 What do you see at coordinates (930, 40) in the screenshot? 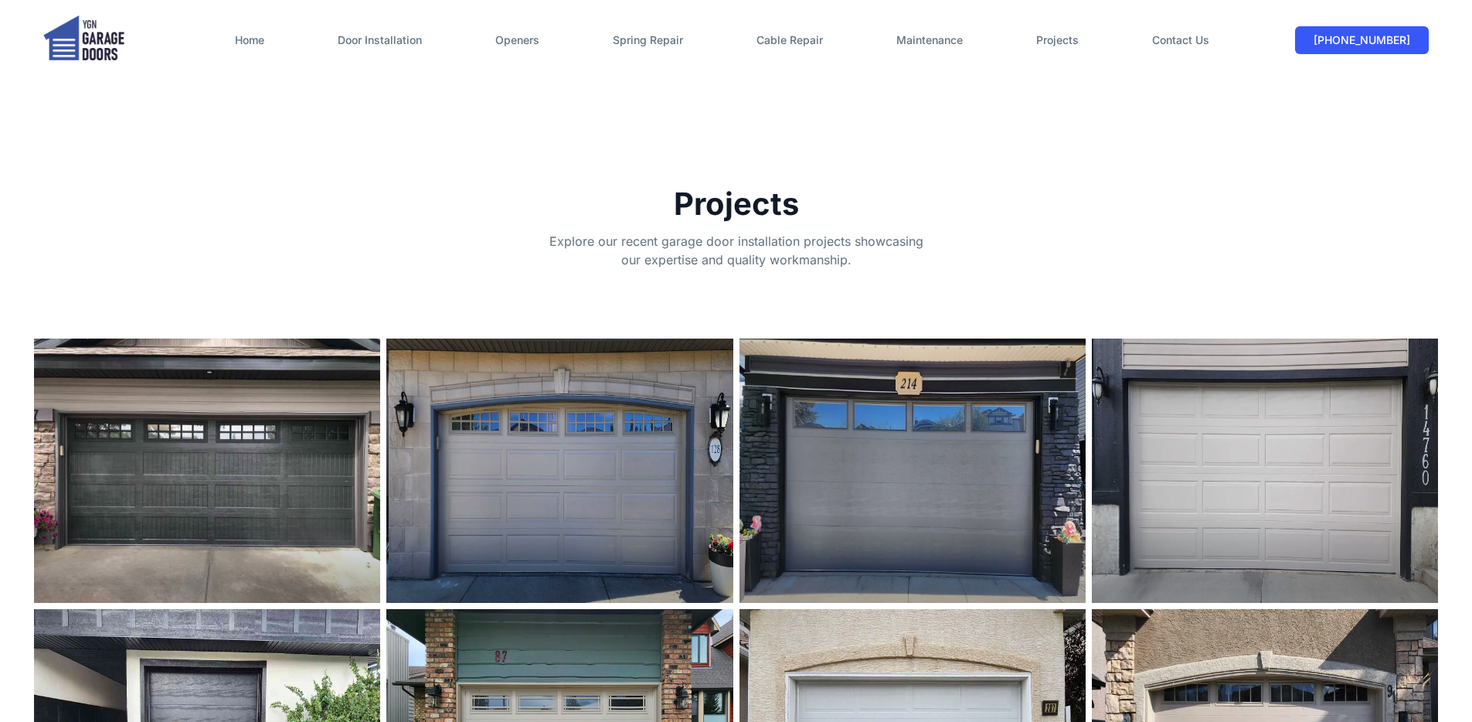
I see `a: Maintenance` at bounding box center [930, 40].